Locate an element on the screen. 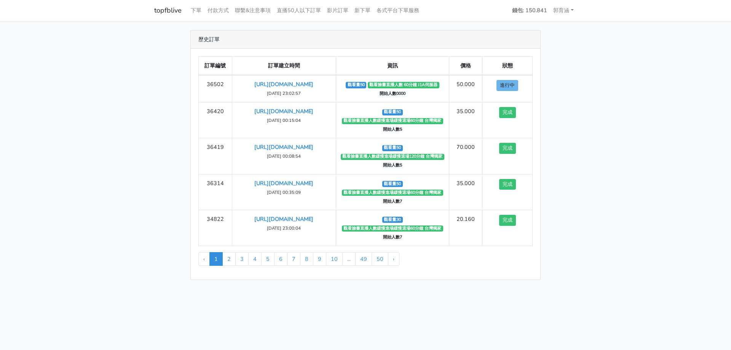 Image resolution: width=731 pixels, height=350 pixels. td: 36314 is located at coordinates (215, 192).